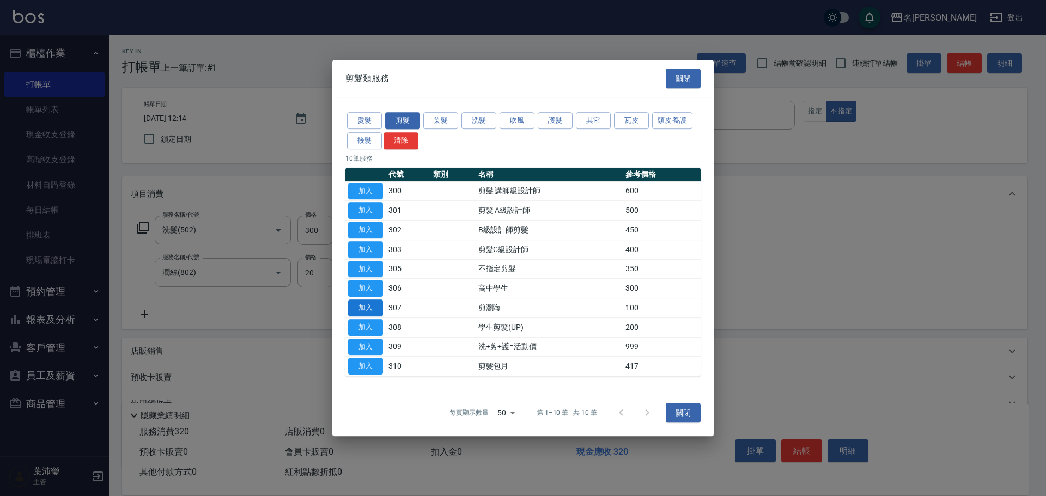 This screenshot has width=1046, height=496. Describe the element at coordinates (408, 211) in the screenshot. I see `td: 301` at that location.